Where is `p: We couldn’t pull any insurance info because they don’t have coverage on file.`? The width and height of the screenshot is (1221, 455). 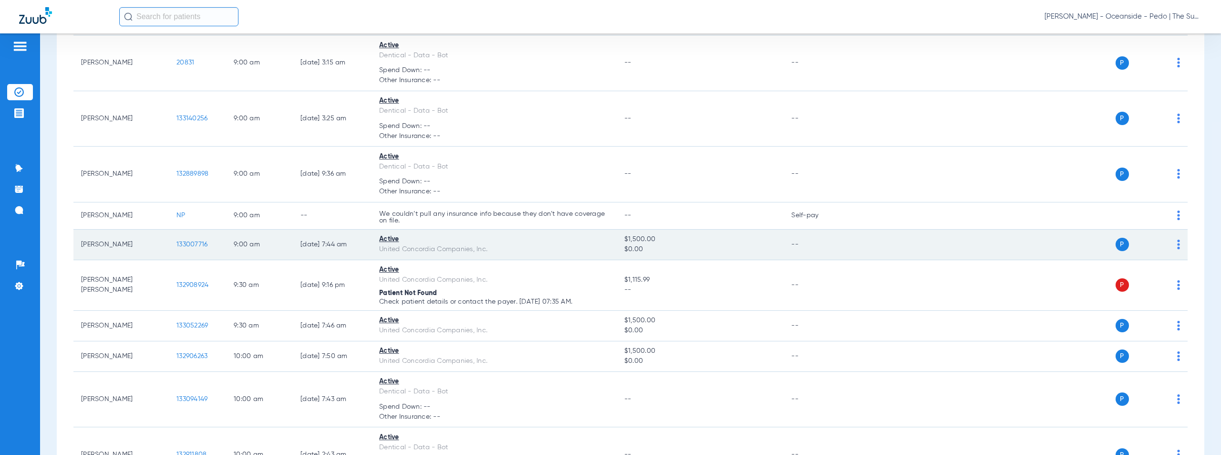 p: We couldn’t pull any insurance info because they don’t have coverage on file. is located at coordinates (494, 217).